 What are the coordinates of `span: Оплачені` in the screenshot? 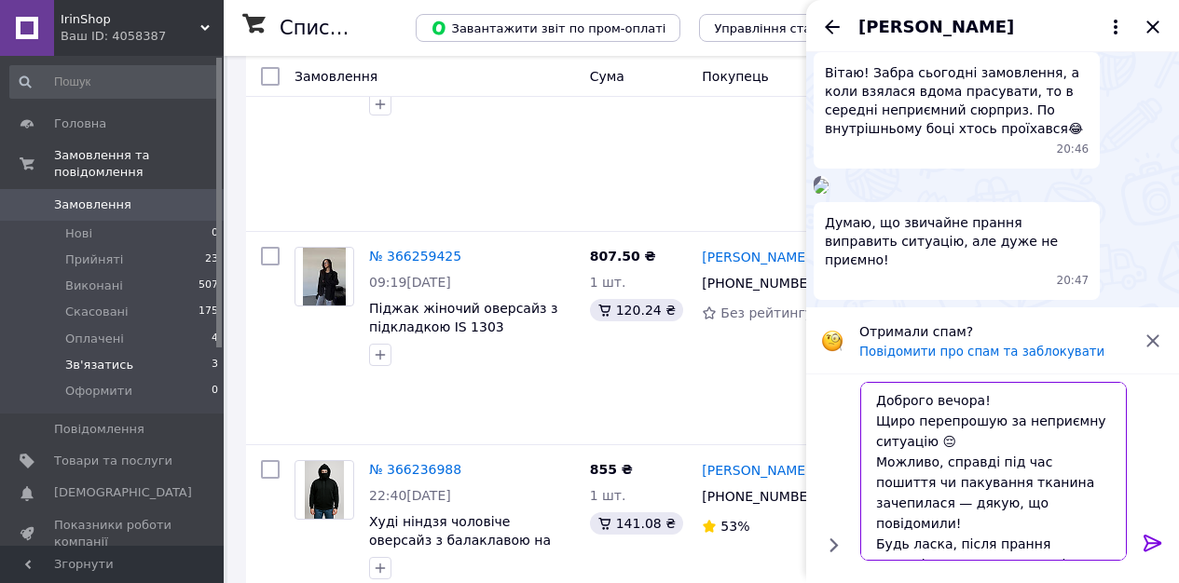 It's located at (94, 339).